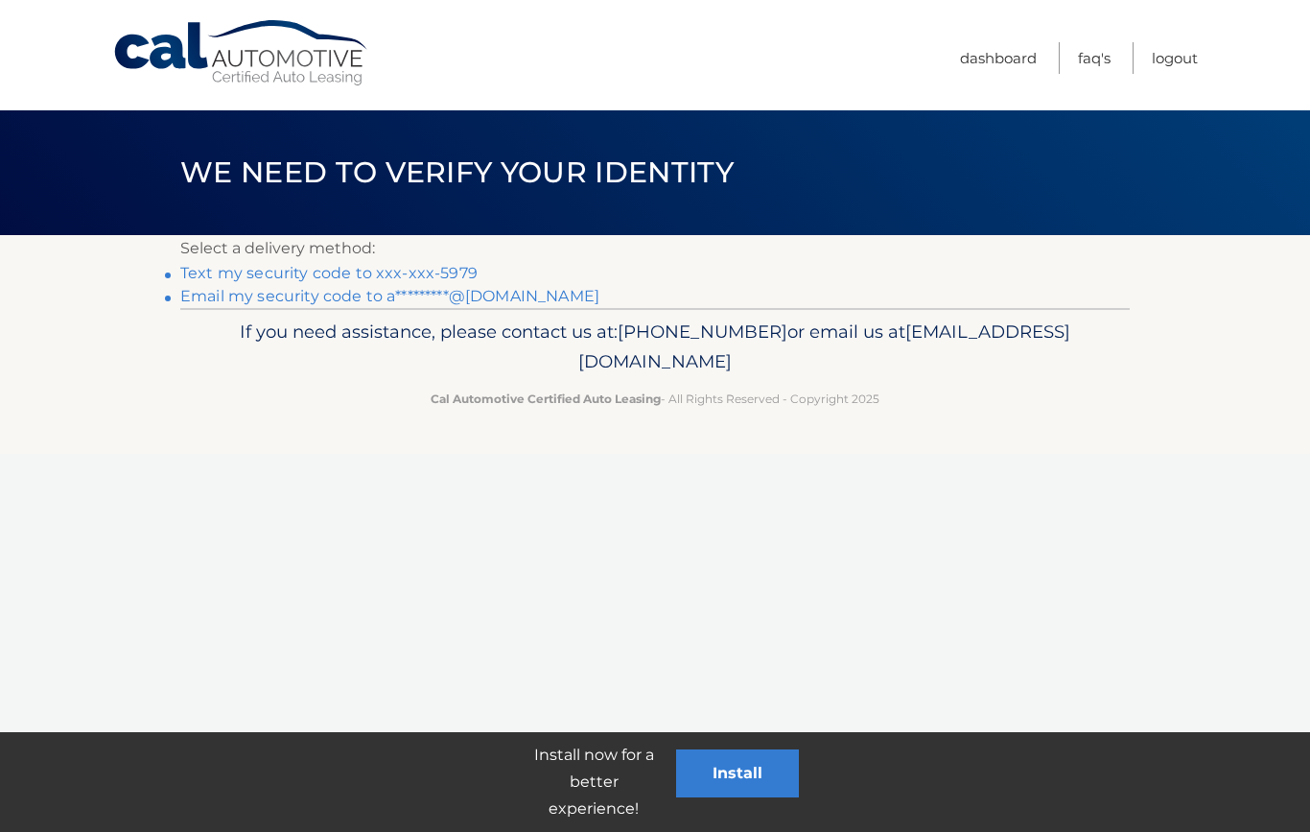  What do you see at coordinates (655, 248) in the screenshot?
I see `p: Select a delivery method:` at bounding box center [655, 248].